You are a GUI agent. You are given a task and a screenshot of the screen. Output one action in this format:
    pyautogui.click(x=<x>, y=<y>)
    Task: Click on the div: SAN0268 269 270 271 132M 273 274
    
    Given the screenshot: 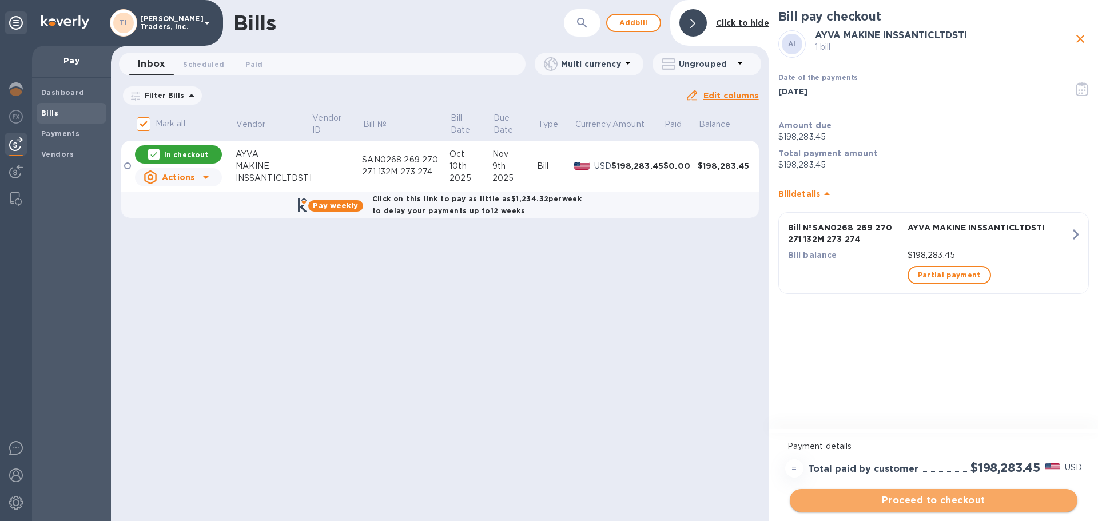 What is the action you would take?
    pyautogui.click(x=405, y=166)
    